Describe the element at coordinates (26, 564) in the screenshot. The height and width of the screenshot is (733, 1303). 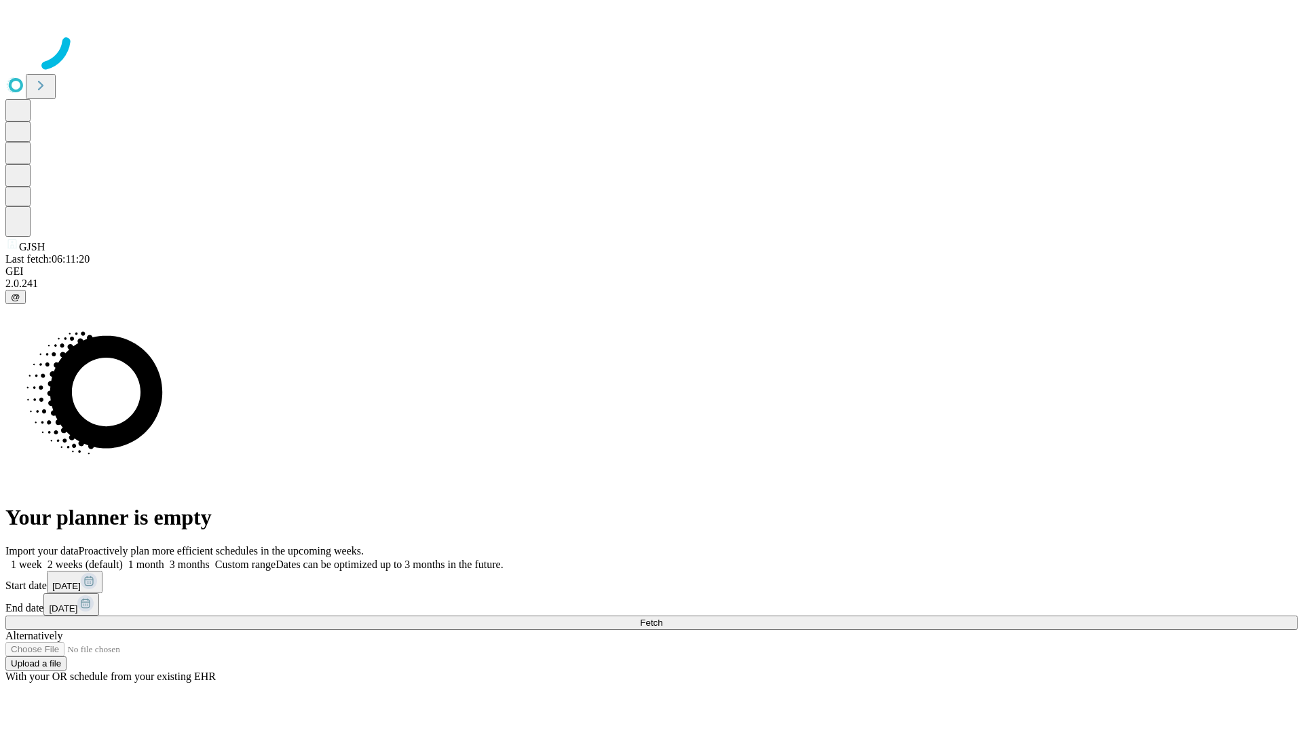
I see `span: 1 week` at that location.